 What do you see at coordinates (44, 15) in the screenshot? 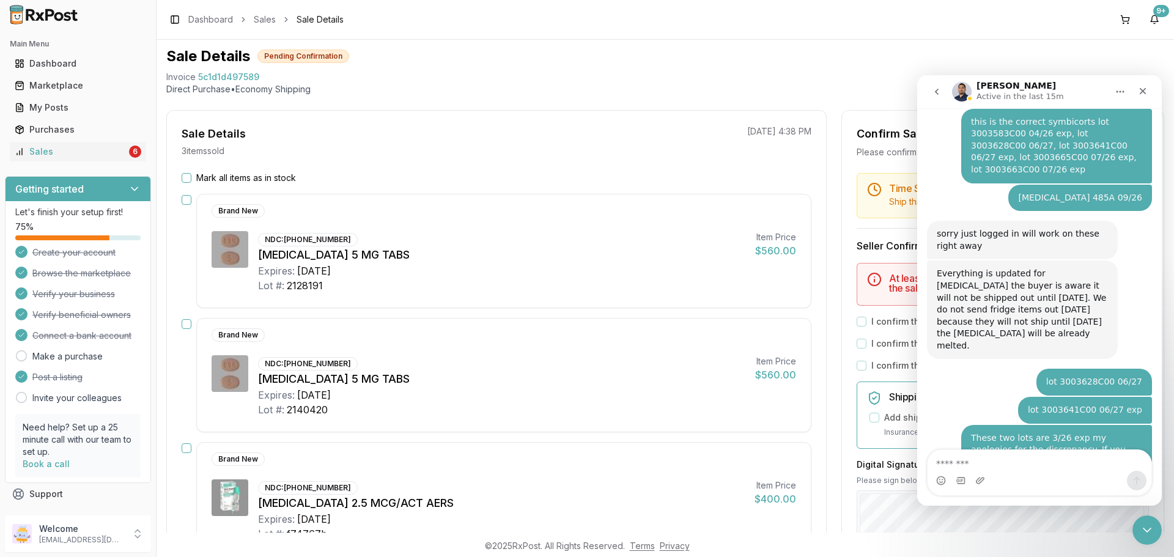
I see `img: RxPost Logo` at bounding box center [44, 15].